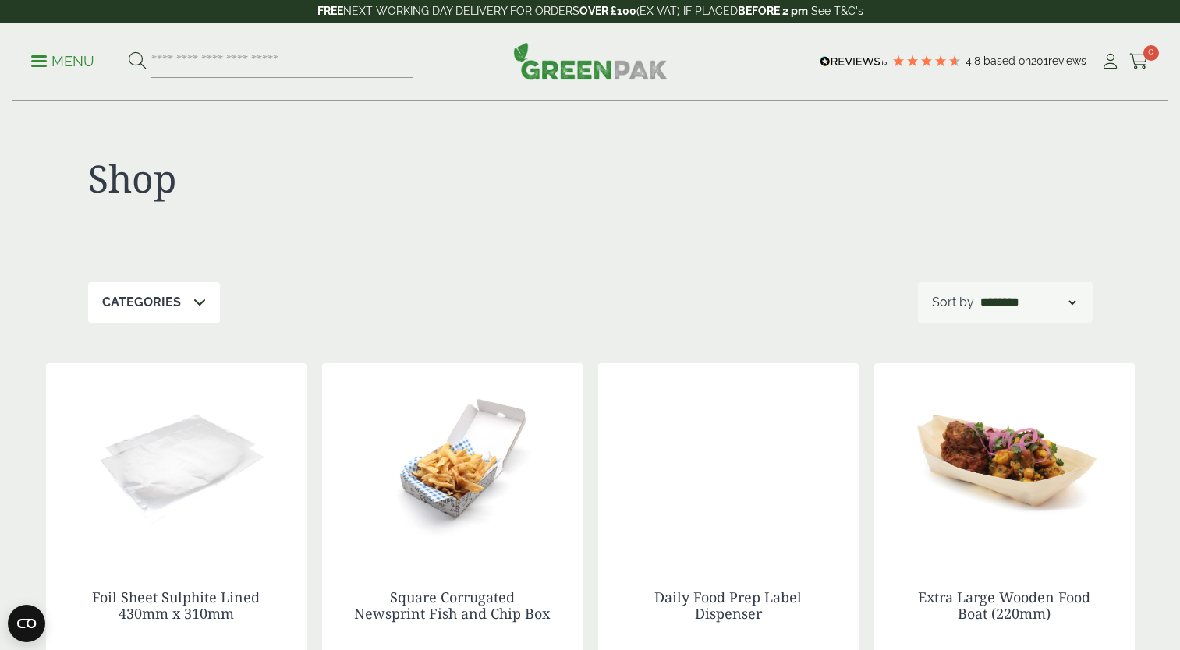 The height and width of the screenshot is (650, 1180). I want to click on strong: FREE, so click(330, 11).